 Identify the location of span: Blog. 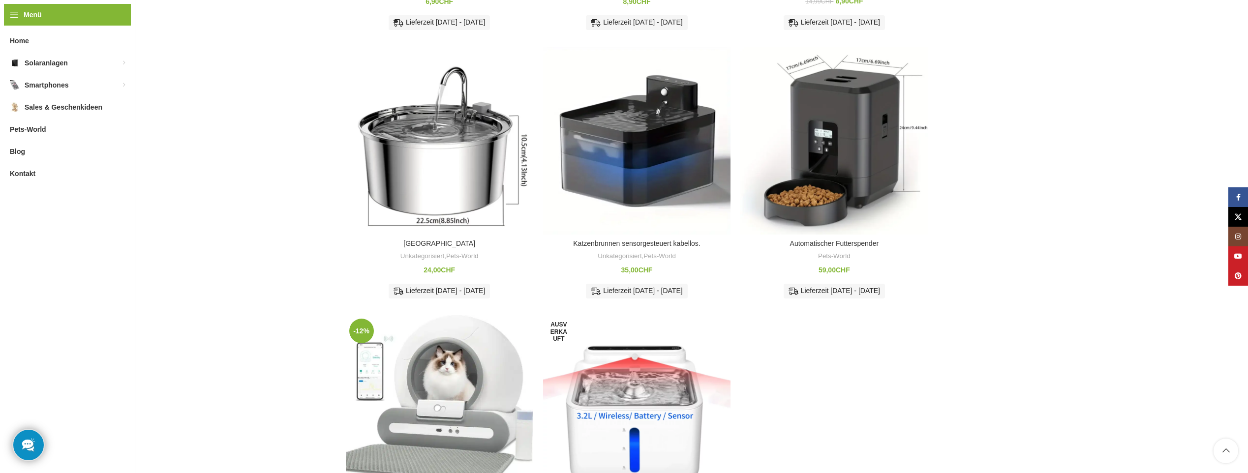
(17, 152).